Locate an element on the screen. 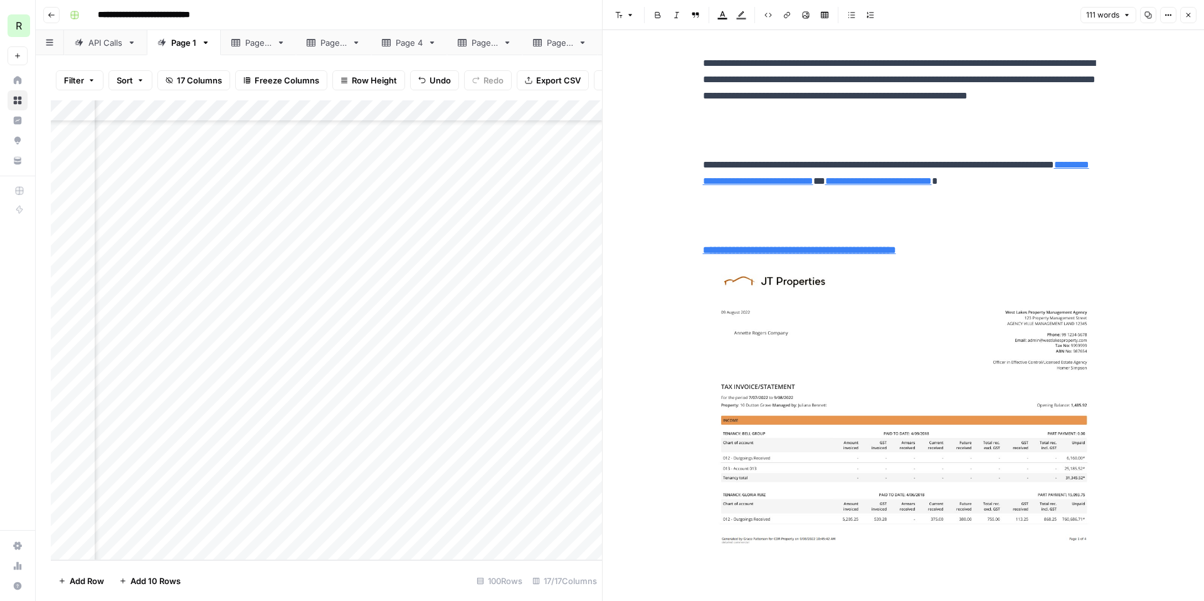 This screenshot has width=1204, height=601. button: Help + Support is located at coordinates (18, 585).